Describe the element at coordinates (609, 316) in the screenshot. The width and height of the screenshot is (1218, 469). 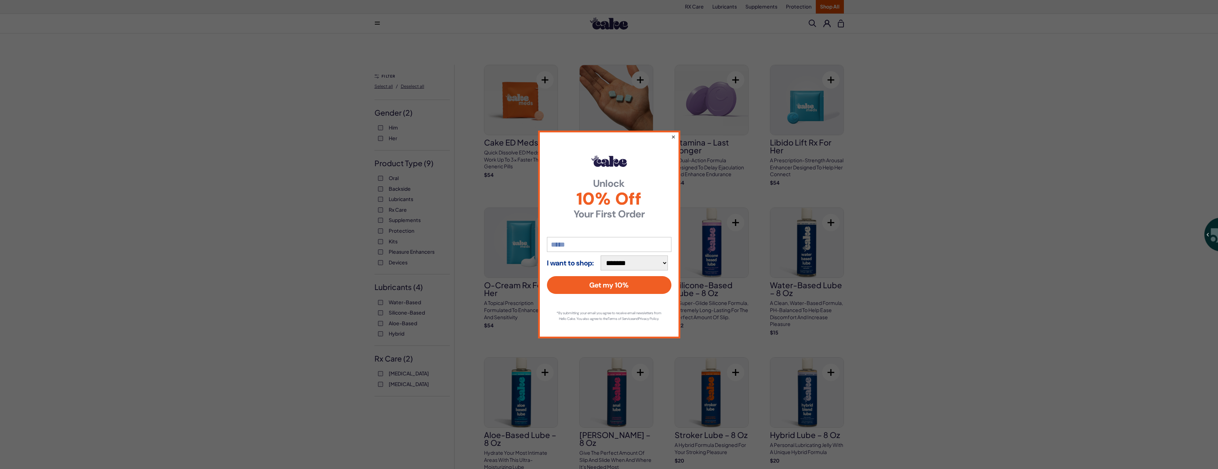
I see `p: *By submitting your email you agree to receive email newsletters from Hello Cake. You also agree ...` at that location.